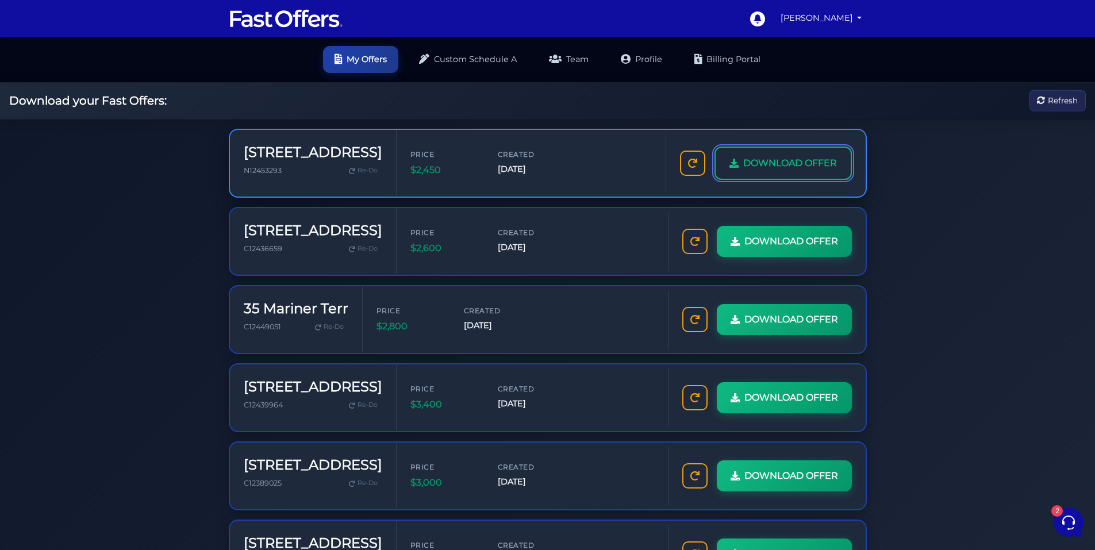 The image size is (1095, 550). I want to click on h2: Download your Fast Offers:, so click(88, 101).